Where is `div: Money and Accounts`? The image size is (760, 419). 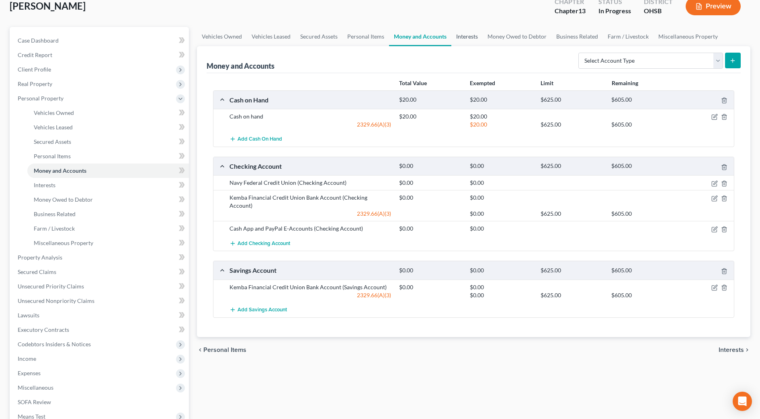
div: Money and Accounts is located at coordinates (240, 66).